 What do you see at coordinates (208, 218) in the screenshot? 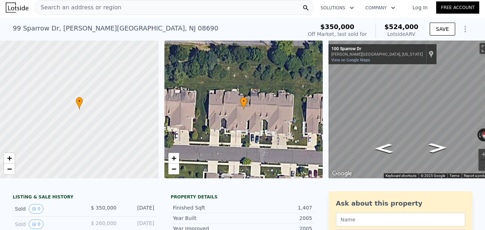
I see `div: Year Built` at bounding box center [208, 218].